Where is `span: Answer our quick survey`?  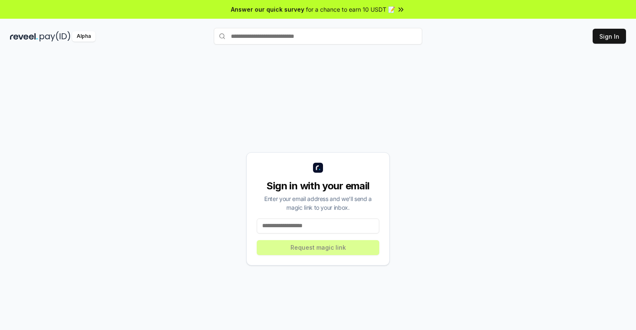 span: Answer our quick survey is located at coordinates (267, 9).